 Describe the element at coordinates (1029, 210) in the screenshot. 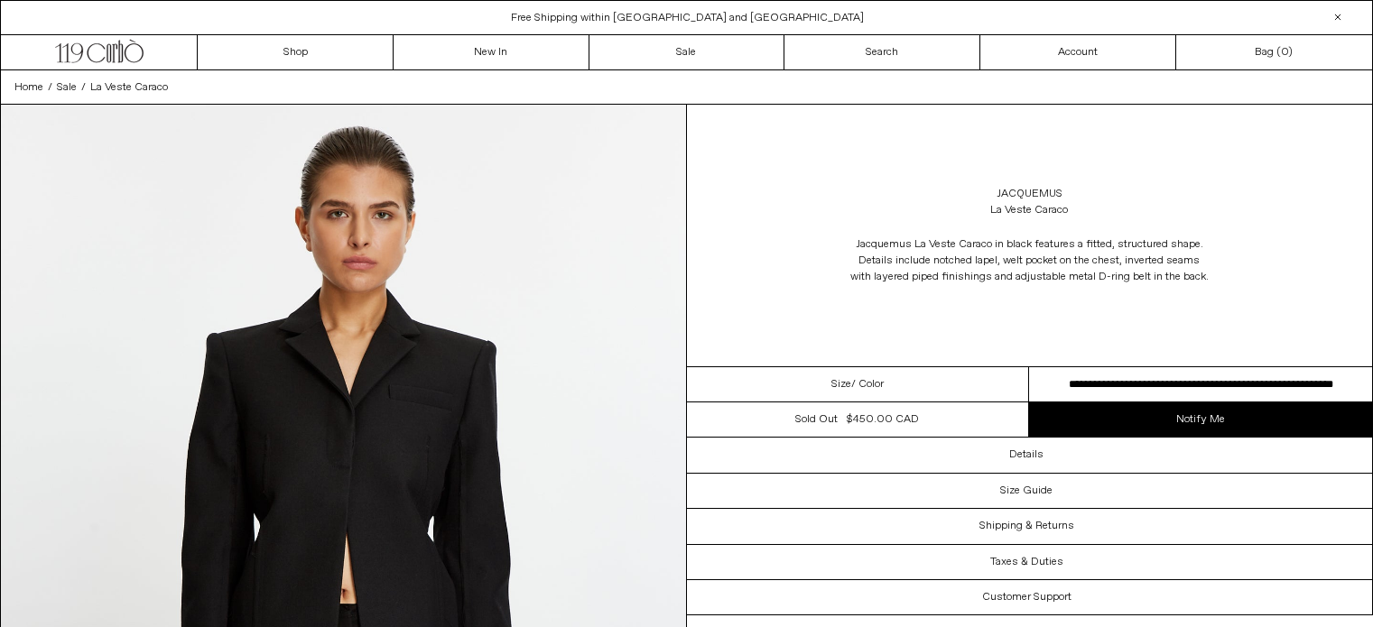

I see `div: La Veste Caraco` at that location.